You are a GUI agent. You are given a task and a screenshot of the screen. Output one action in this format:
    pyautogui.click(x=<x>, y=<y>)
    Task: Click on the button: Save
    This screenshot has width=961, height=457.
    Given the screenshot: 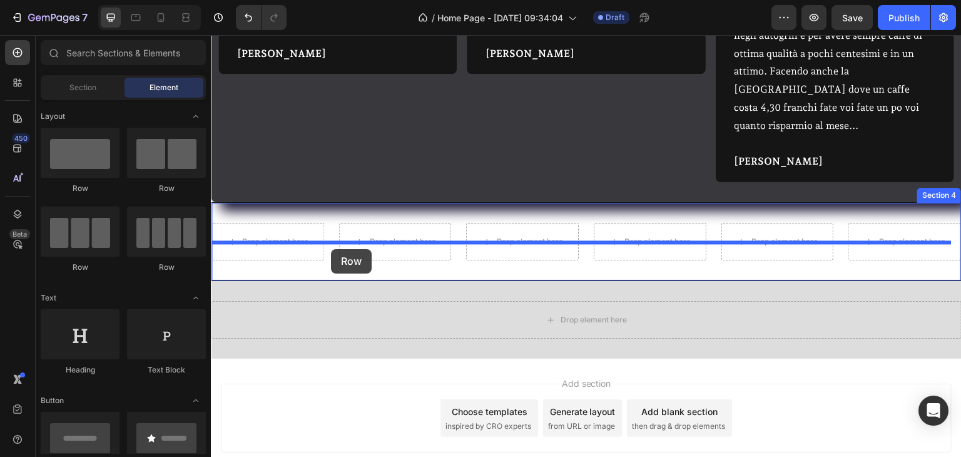 What is the action you would take?
    pyautogui.click(x=852, y=18)
    